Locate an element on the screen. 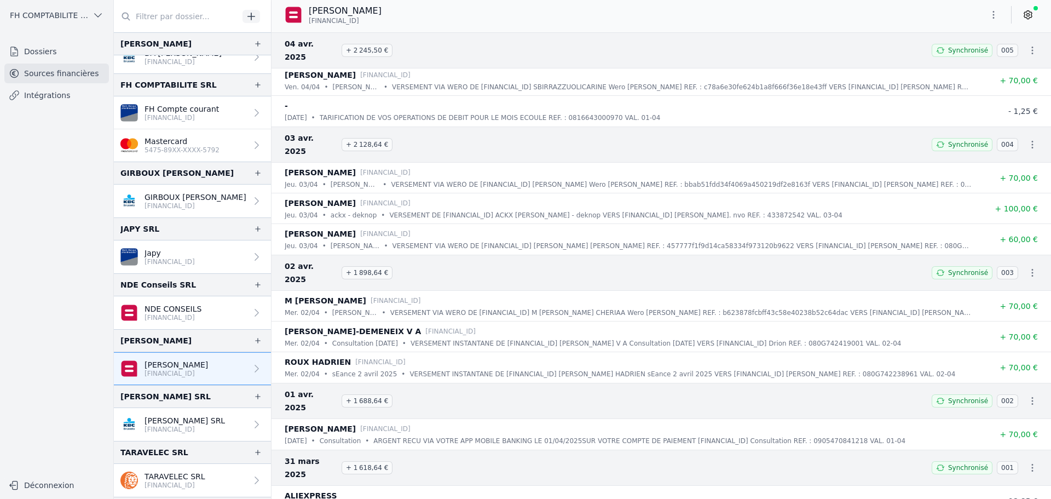  p: ackx - deknop is located at coordinates (354, 215).